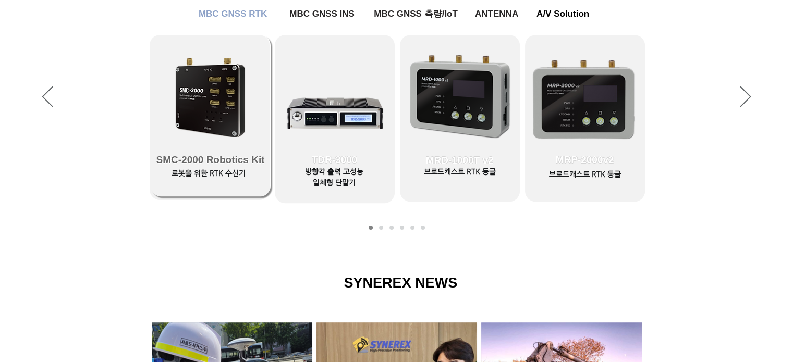 This screenshot has width=793, height=362. Describe the element at coordinates (460, 116) in the screenshot. I see `a: MRD-1000T v2` at that location.